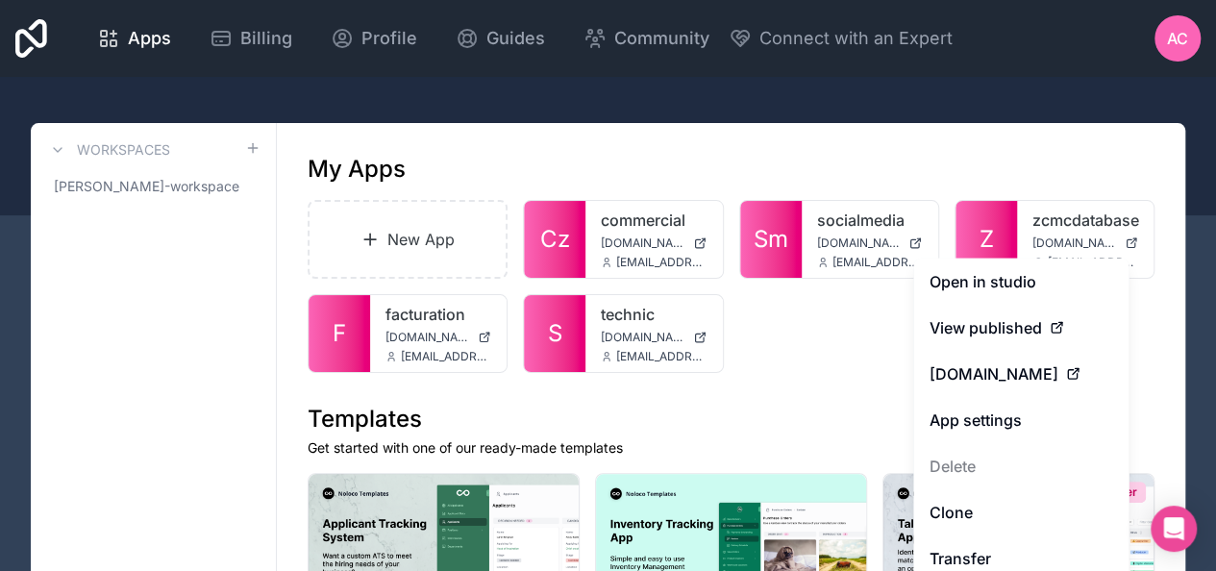  Describe the element at coordinates (266, 38) in the screenshot. I see `span: Billing` at that location.